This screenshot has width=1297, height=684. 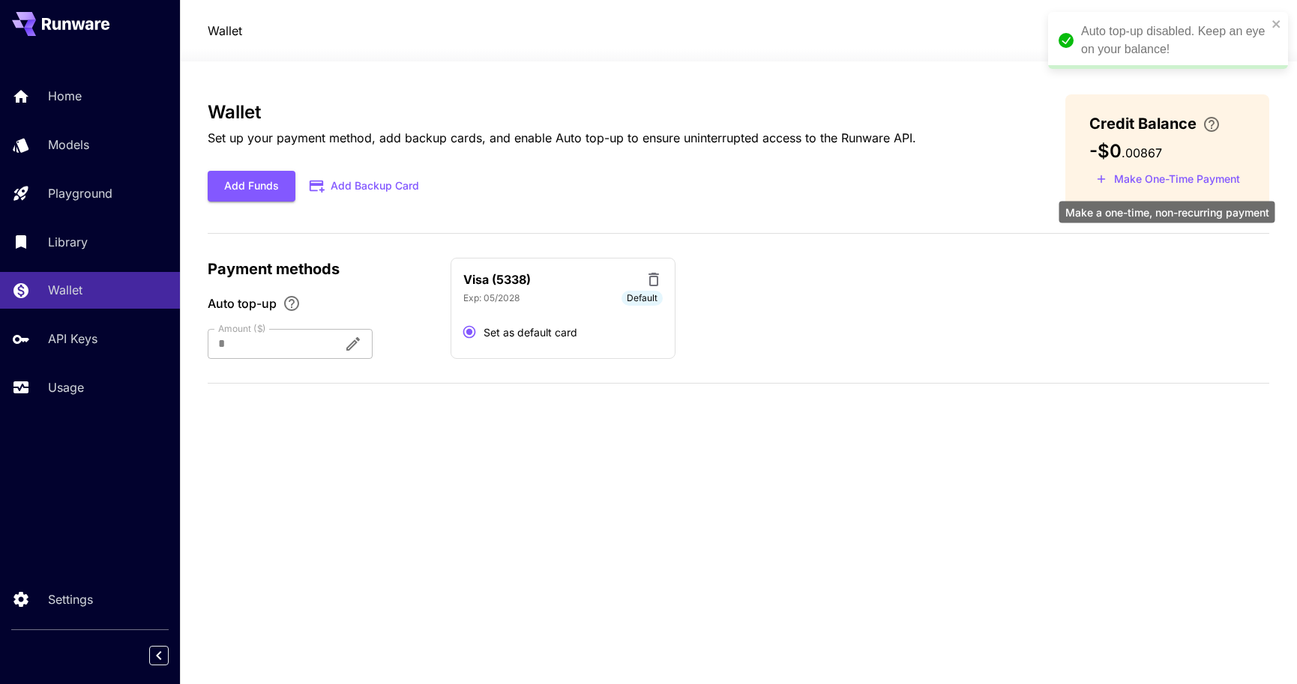 What do you see at coordinates (64, 96) in the screenshot?
I see `p: Home` at bounding box center [64, 96].